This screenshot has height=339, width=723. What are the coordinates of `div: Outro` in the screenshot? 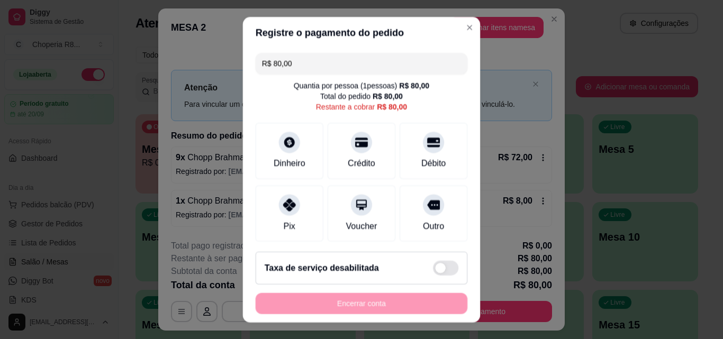 It's located at (433, 226).